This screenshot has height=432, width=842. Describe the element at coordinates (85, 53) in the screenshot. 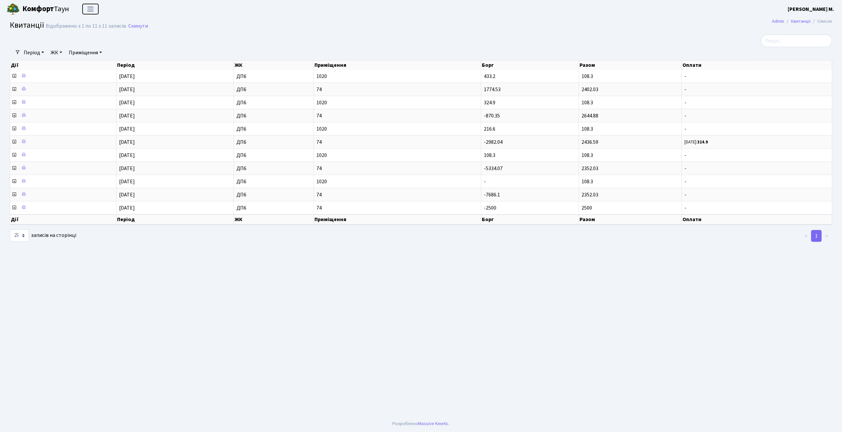

I see `a: Приміщення` at that location.